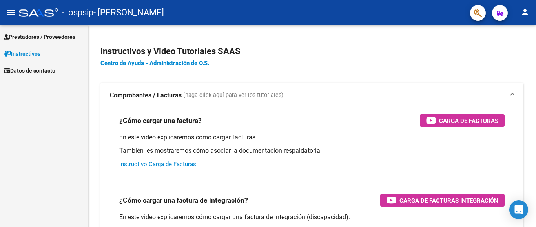 The width and height of the screenshot is (536, 227). Describe the element at coordinates (40, 37) in the screenshot. I see `span: Prestadores / Proveedores` at that location.